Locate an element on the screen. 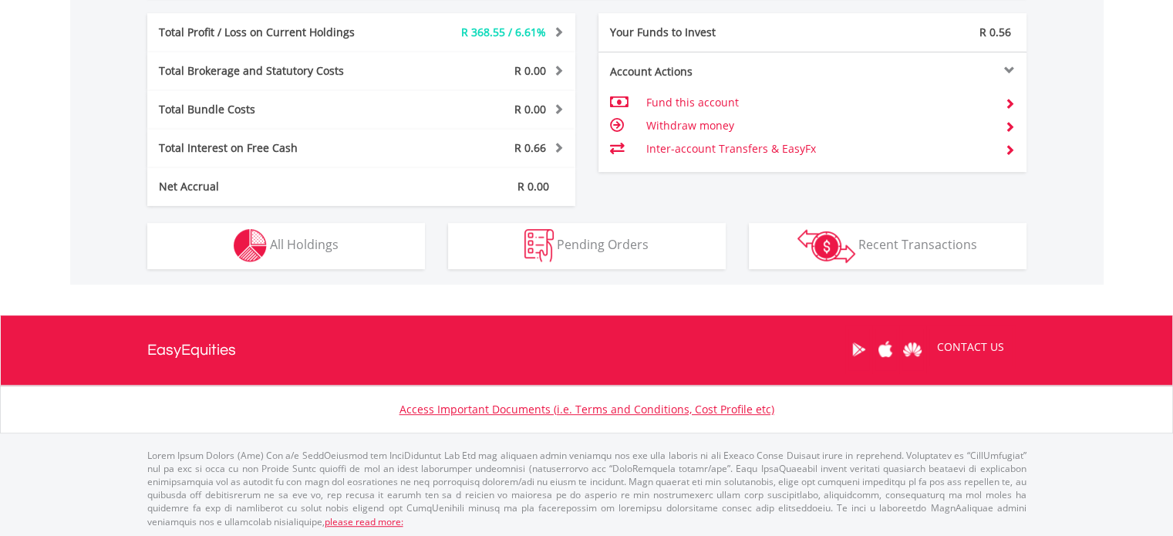 This screenshot has height=536, width=1173. span: R 368.55 / 6.61% is located at coordinates (504, 32).